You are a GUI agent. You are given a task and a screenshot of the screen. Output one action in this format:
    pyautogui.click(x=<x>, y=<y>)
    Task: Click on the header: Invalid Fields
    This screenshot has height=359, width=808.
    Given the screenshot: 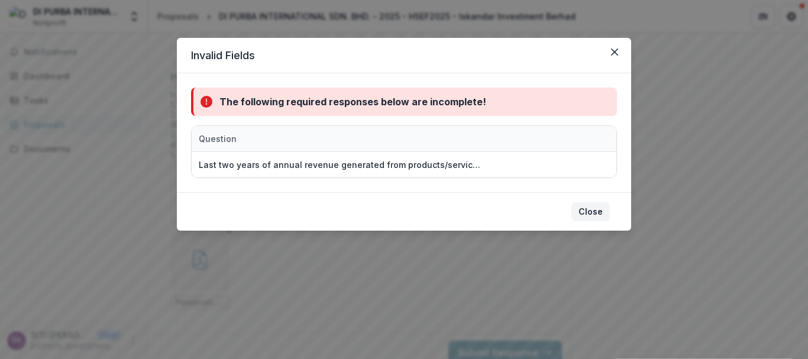 What is the action you would take?
    pyautogui.click(x=404, y=56)
    